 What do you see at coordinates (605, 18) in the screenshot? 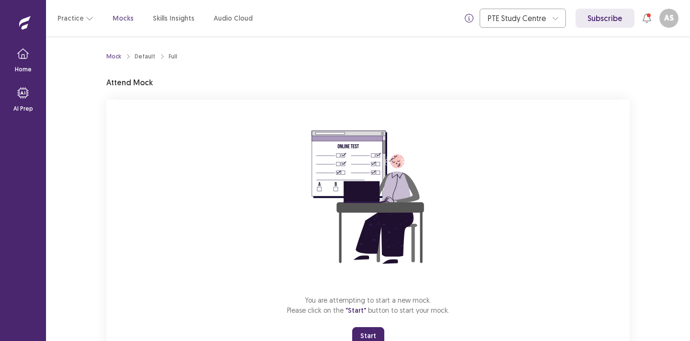
I see `a: Subscribe` at bounding box center [605, 18].